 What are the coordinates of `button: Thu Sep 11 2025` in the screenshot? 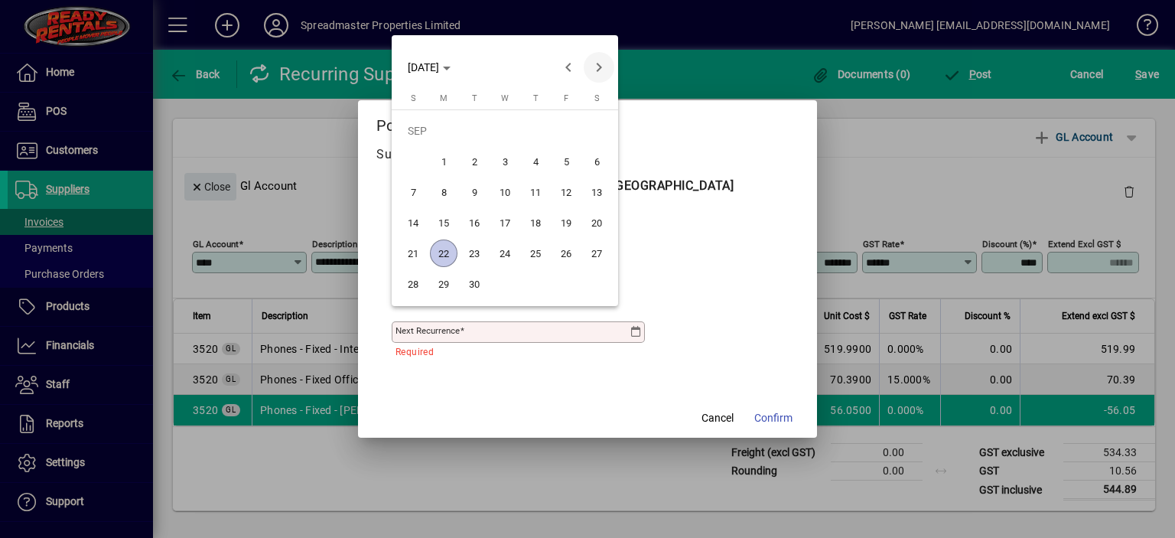 It's located at (536, 192).